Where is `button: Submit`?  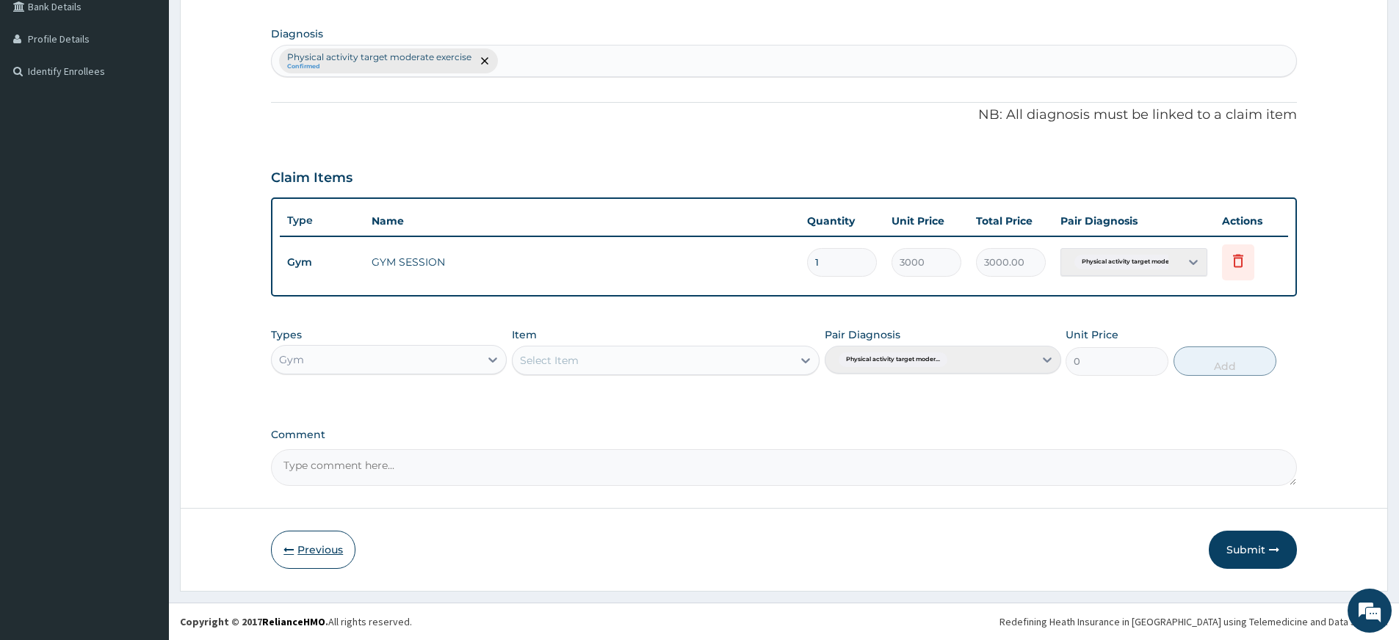 button: Submit is located at coordinates (1253, 550).